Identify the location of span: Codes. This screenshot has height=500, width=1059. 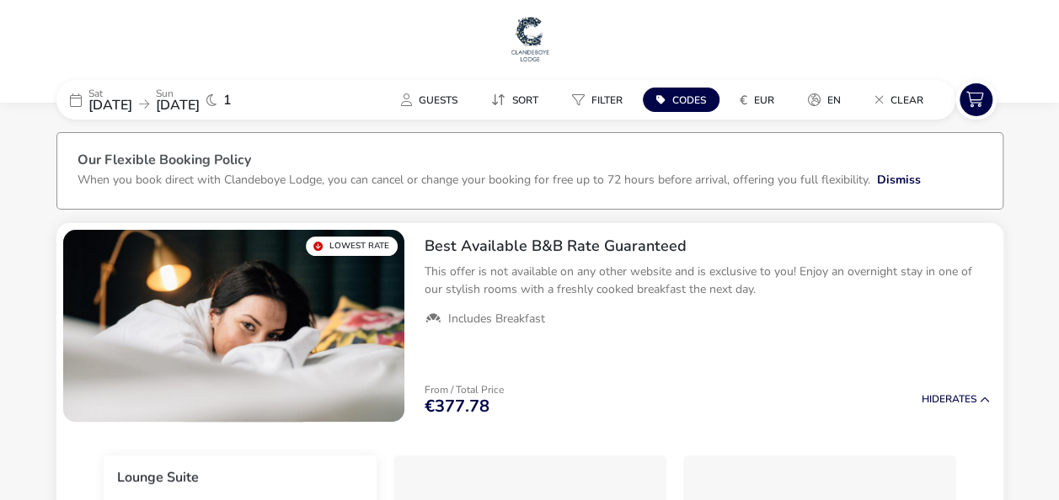
(689, 100).